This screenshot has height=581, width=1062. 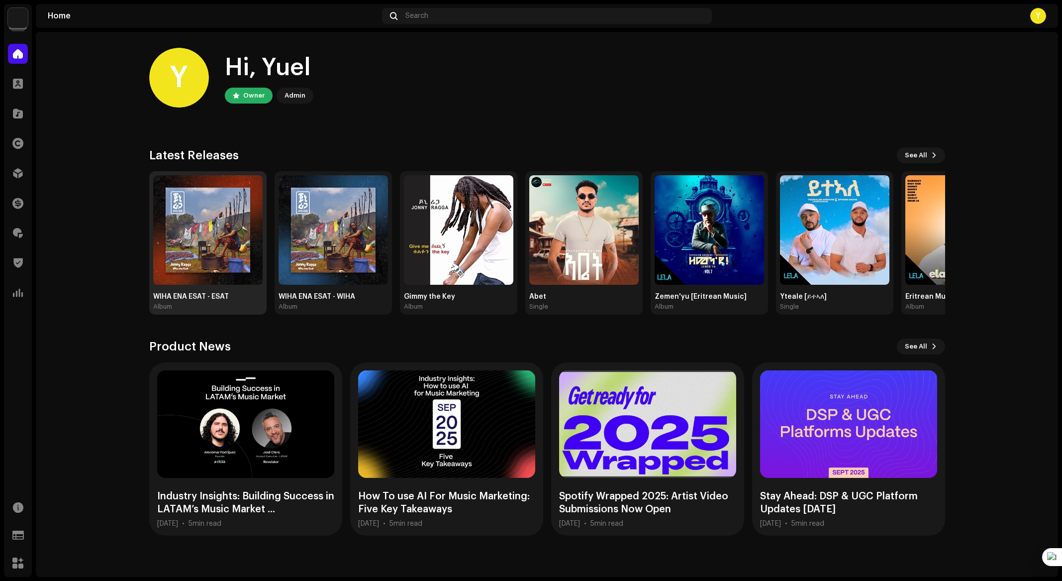 I want to click on div: How To use AI For Music Marketing: Five Key Takeaways, so click(x=447, y=503).